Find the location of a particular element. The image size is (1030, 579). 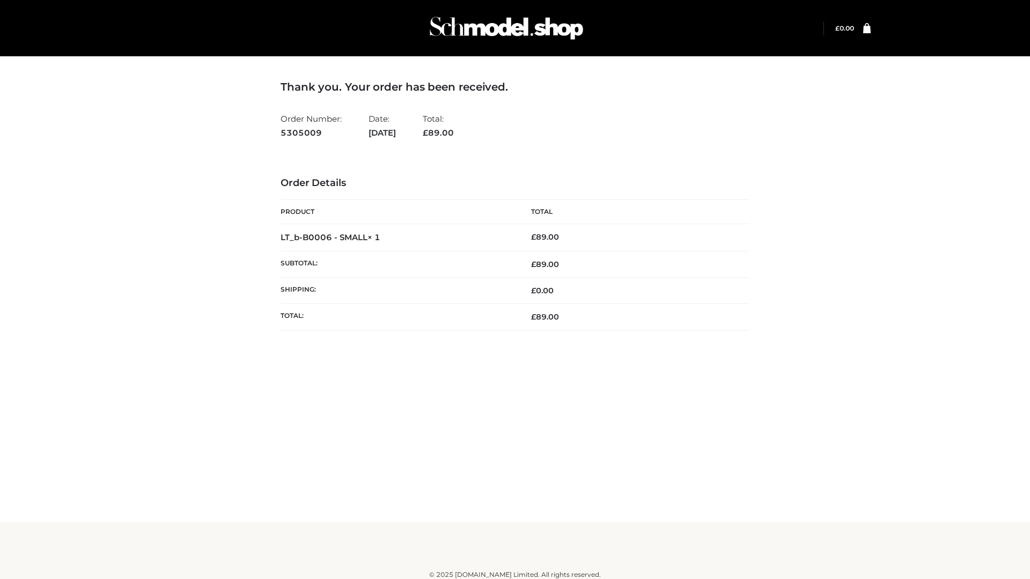

img: Schmodel Admin 964 is located at coordinates (506, 28).